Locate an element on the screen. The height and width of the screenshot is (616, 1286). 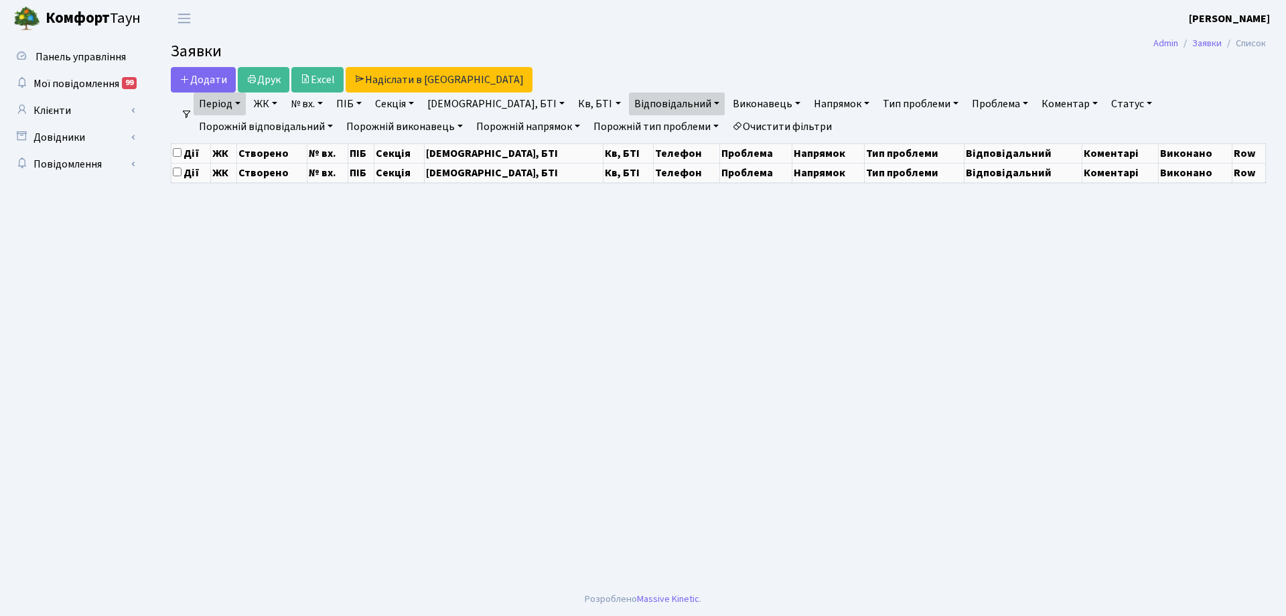
img: logo.png is located at coordinates (27, 19).